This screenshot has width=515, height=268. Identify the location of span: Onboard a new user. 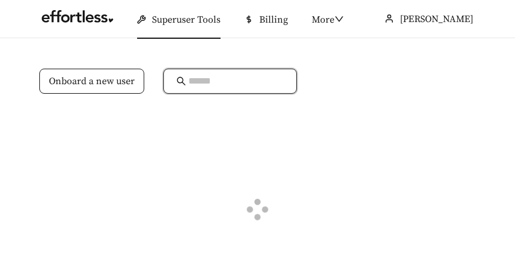
(92, 81).